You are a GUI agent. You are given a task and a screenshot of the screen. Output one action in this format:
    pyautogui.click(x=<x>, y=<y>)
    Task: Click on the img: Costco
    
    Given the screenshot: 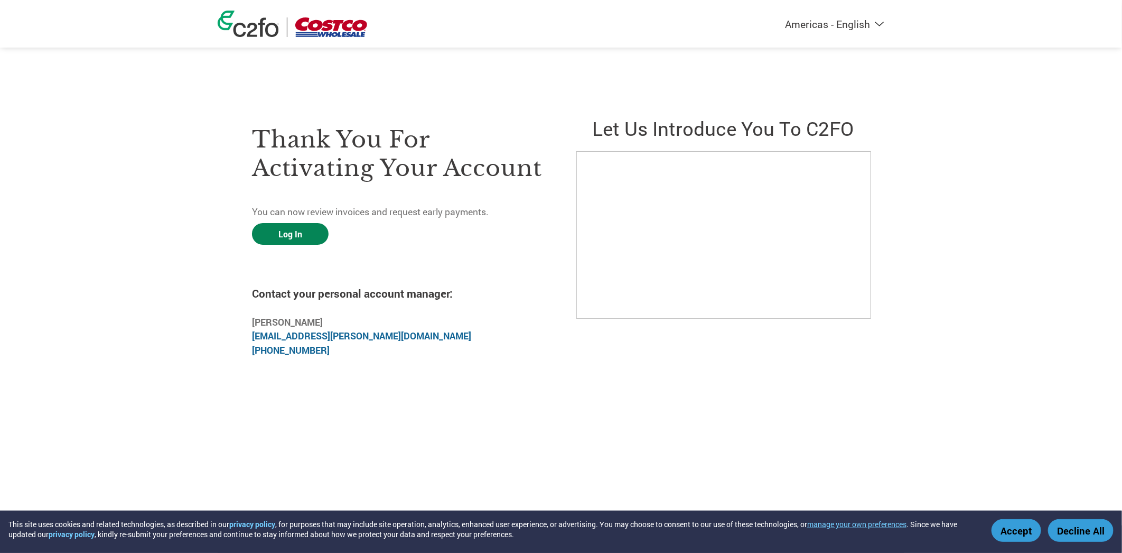 What is the action you would take?
    pyautogui.click(x=331, y=27)
    